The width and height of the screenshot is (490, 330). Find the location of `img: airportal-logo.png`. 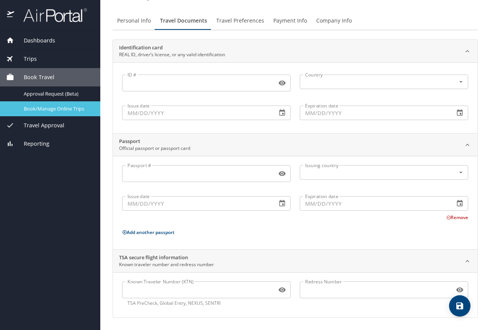

img: airportal-logo.png is located at coordinates (51, 15).